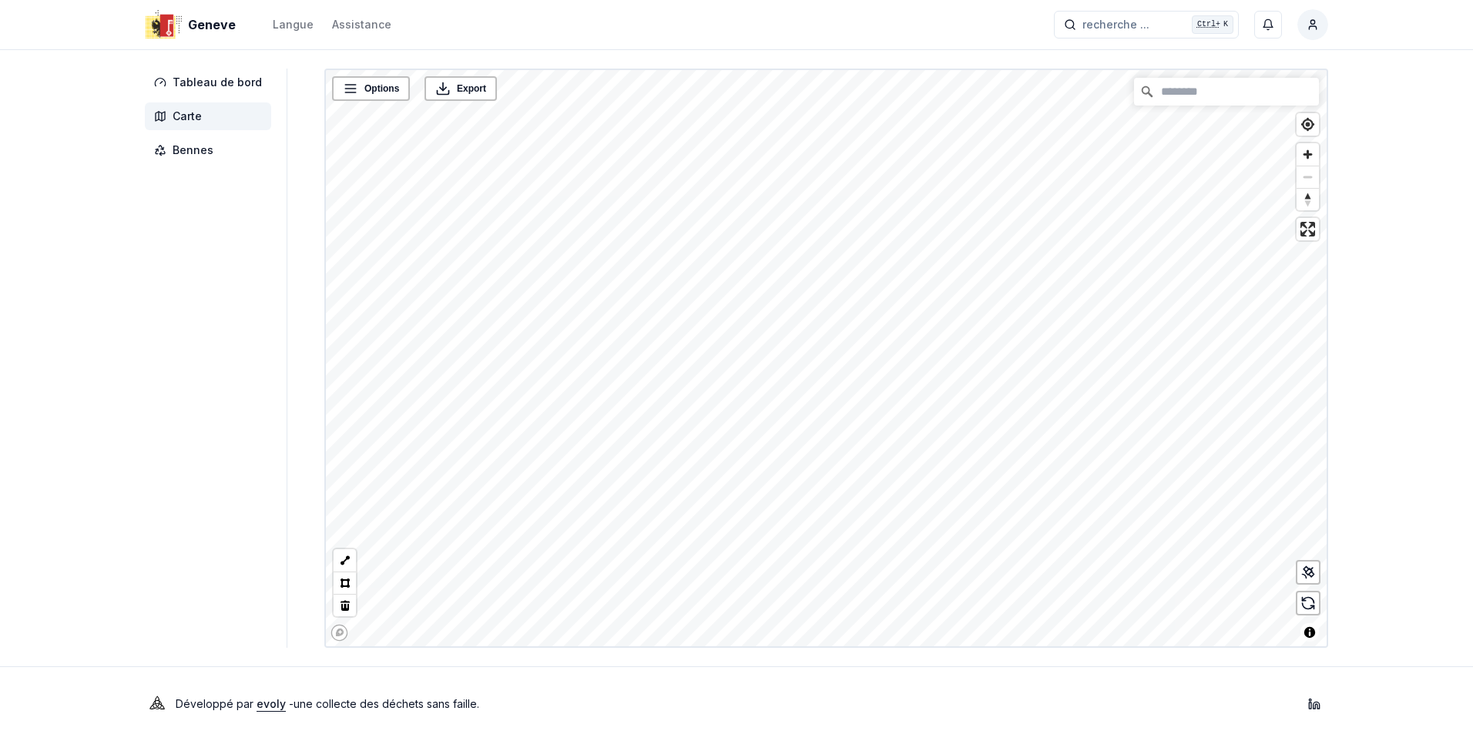 The height and width of the screenshot is (741, 1473). I want to click on span: Bennes, so click(193, 150).